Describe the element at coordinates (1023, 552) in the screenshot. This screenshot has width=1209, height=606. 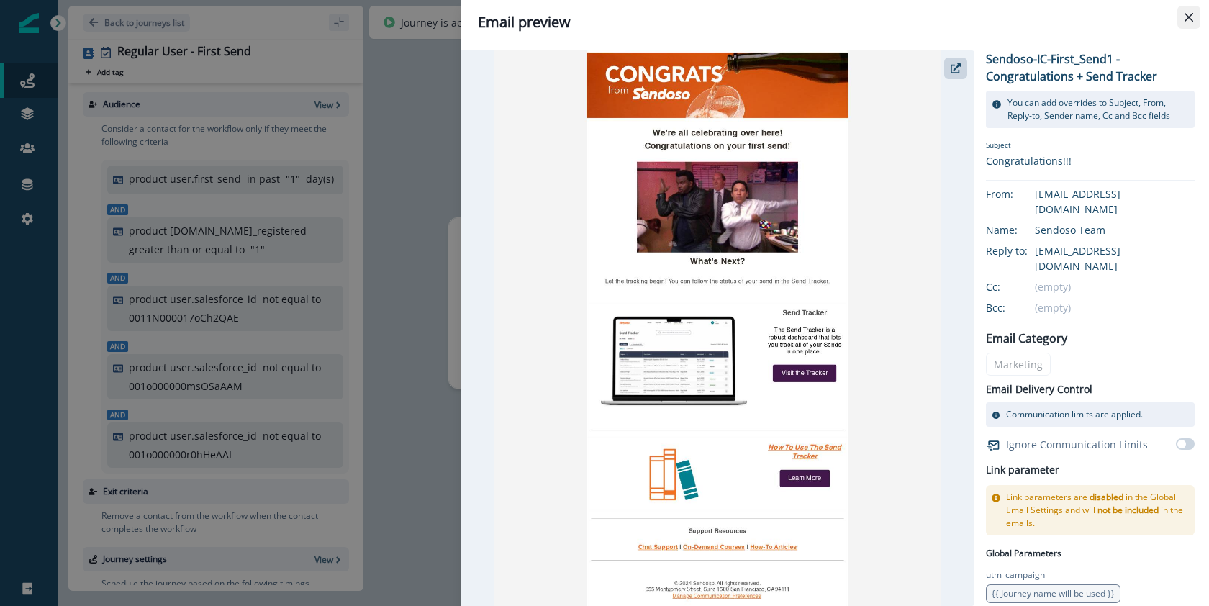
I see `p: Global Parameters` at that location.